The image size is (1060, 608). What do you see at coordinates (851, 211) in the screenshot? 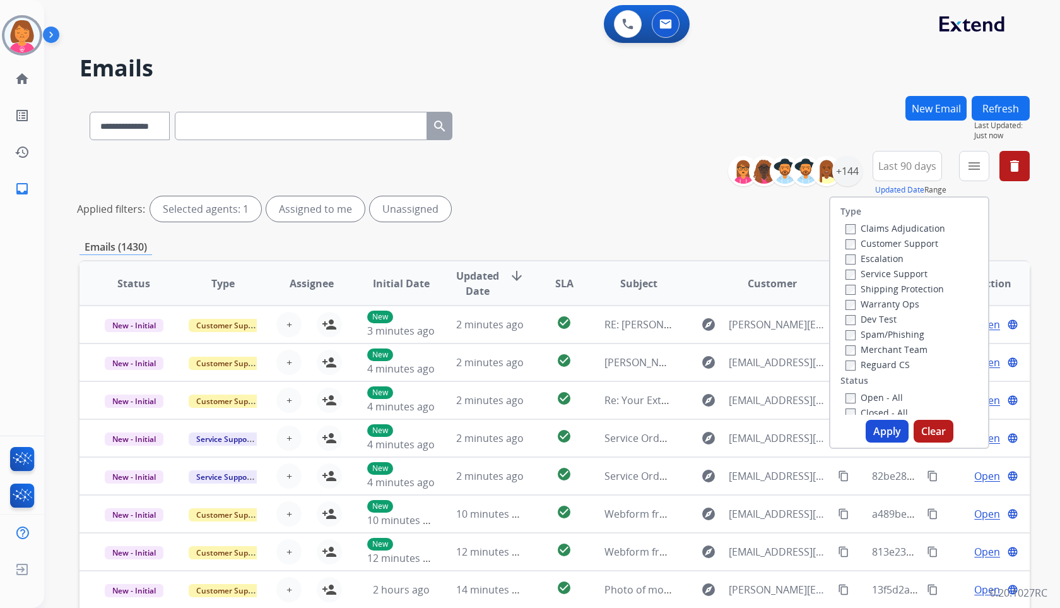
I see `label: Type` at bounding box center [851, 211].